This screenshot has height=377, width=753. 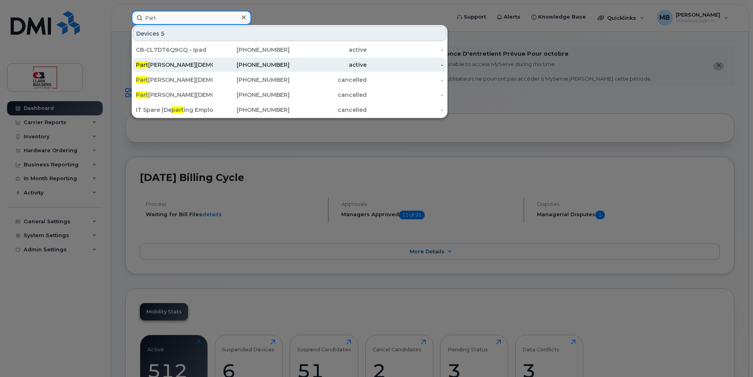 What do you see at coordinates (163, 34) in the screenshot?
I see `span: 5` at bounding box center [163, 34].